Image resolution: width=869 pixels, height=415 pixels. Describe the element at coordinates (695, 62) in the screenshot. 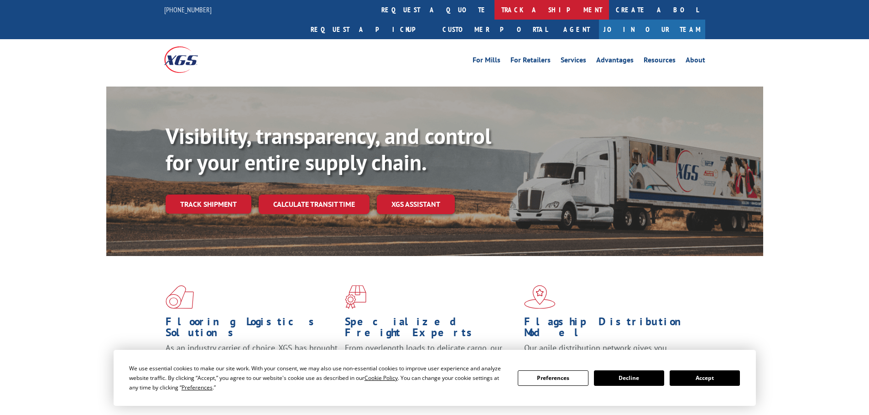

I see `a: About` at that location.